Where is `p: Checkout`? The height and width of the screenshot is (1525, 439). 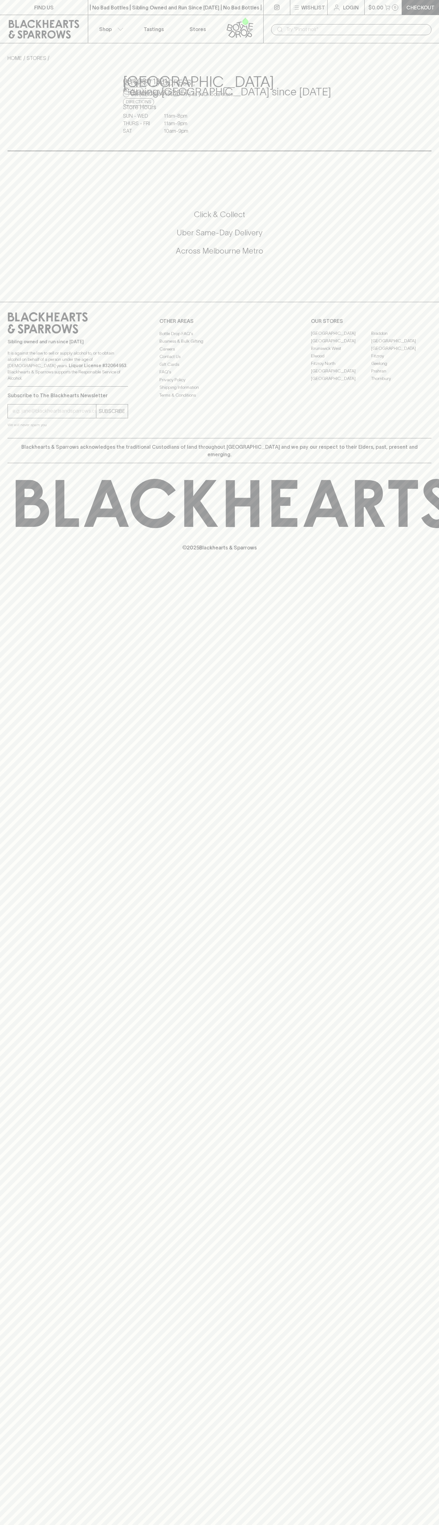
p: Checkout is located at coordinates (420, 8).